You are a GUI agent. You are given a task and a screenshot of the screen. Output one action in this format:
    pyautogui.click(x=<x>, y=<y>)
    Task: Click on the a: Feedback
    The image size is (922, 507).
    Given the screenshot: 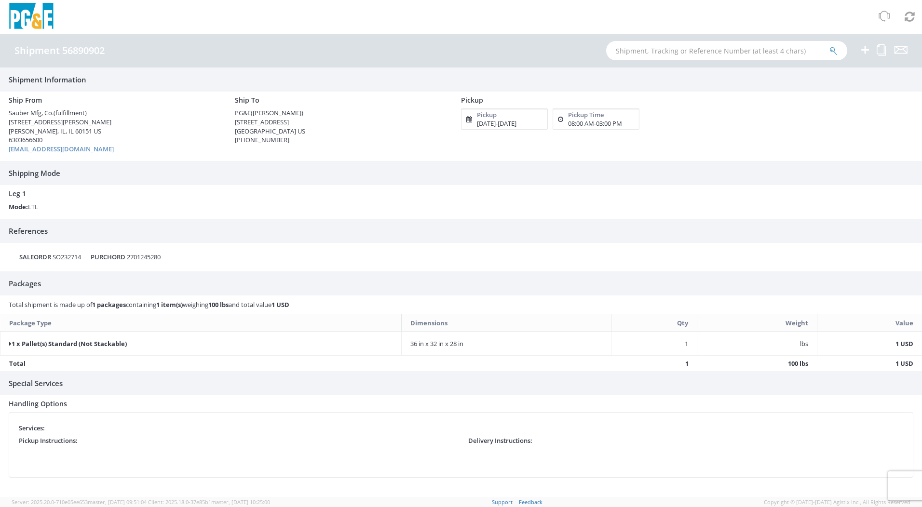 What is the action you would take?
    pyautogui.click(x=530, y=502)
    